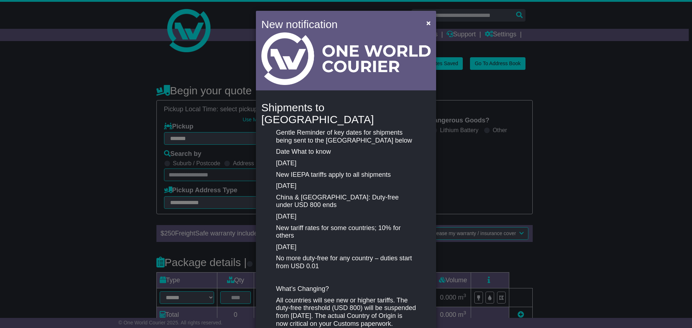  What do you see at coordinates (346, 152) in the screenshot?
I see `p: Date What to know` at bounding box center [346, 152].